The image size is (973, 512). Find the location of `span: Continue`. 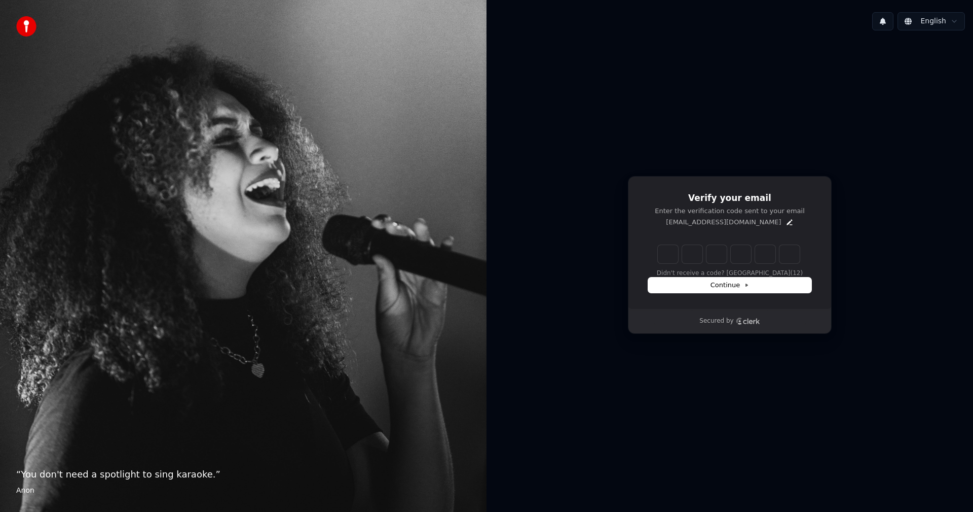

span: Continue is located at coordinates (730, 285).